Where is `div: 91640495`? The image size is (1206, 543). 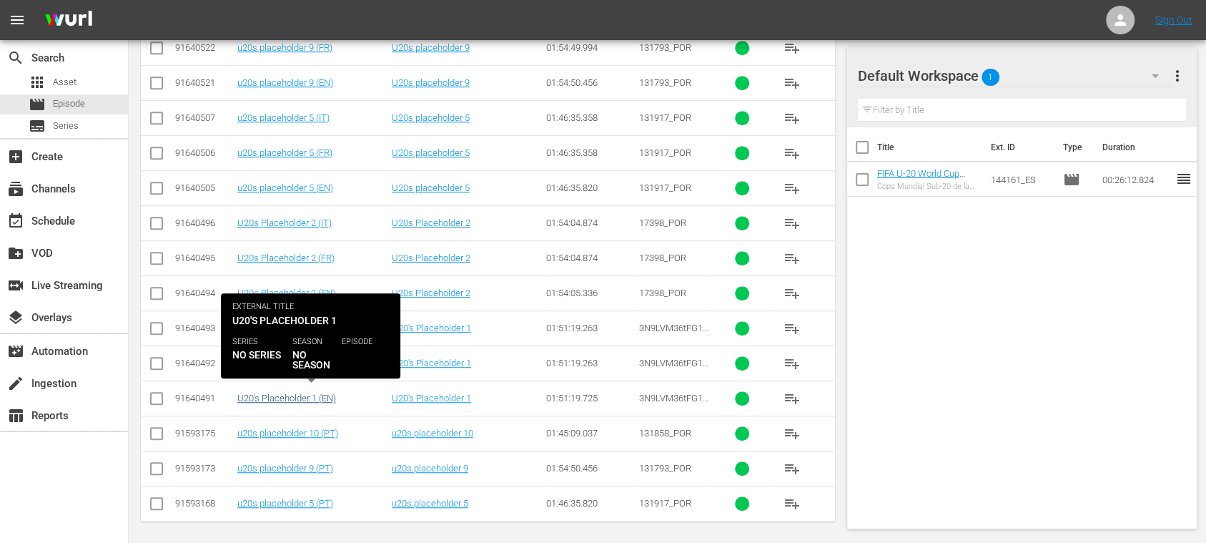
div: 91640495 is located at coordinates (204, 257).